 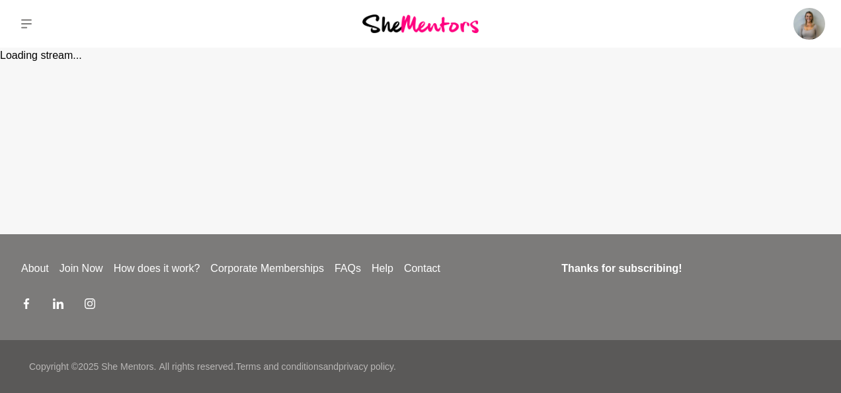 What do you see at coordinates (279, 366) in the screenshot?
I see `a: Terms and conditions` at bounding box center [279, 366].